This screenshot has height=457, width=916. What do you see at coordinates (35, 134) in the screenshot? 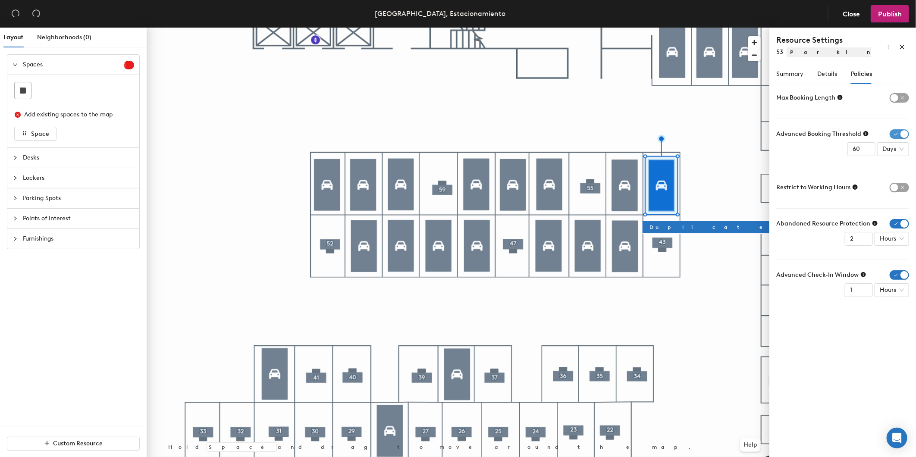
I see `button: Space` at bounding box center [35, 134].